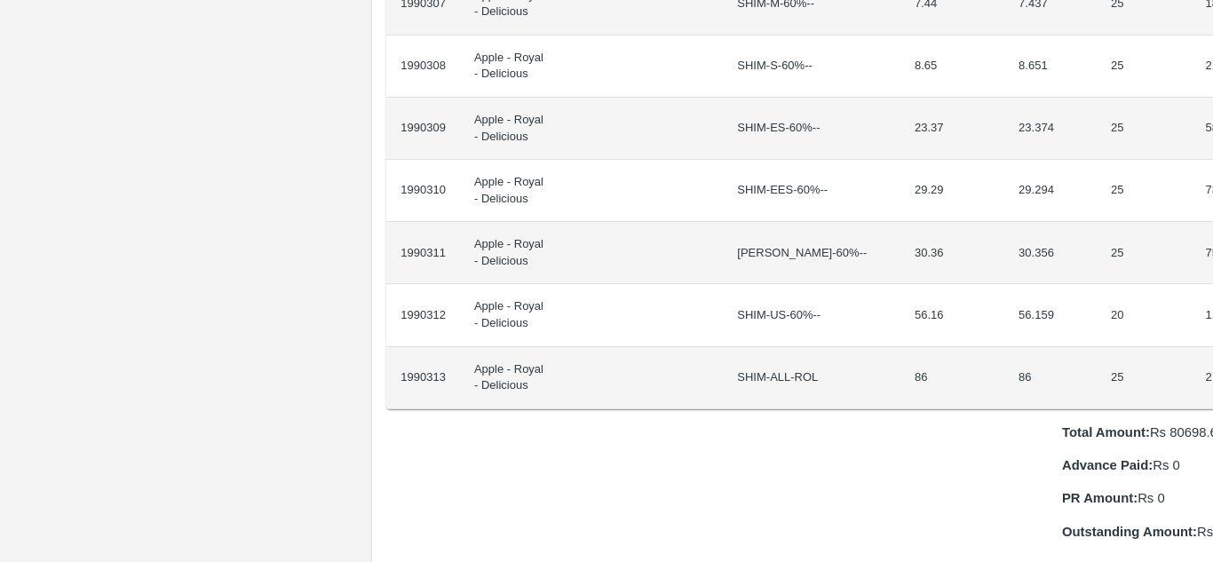  Describe the element at coordinates (1050, 253) in the screenshot. I see `td: 30.356` at that location.